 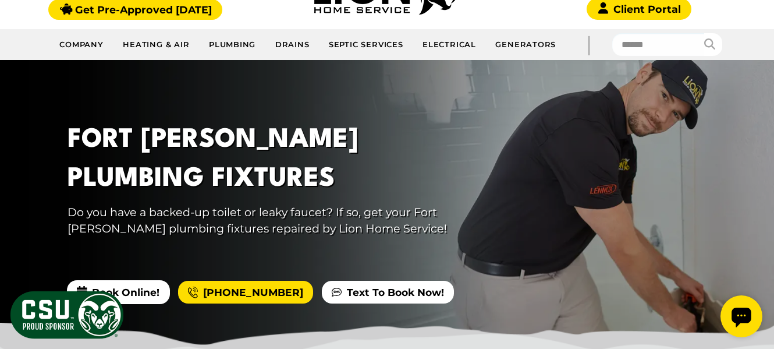 What do you see at coordinates (26, 26) in the screenshot?
I see `div: Open chat widget` at bounding box center [26, 26].